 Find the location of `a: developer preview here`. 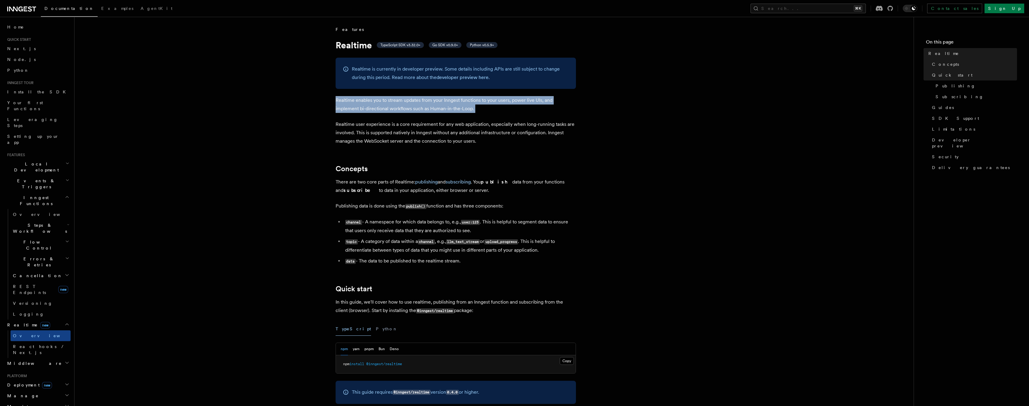

a: developer preview here is located at coordinates (462, 77).